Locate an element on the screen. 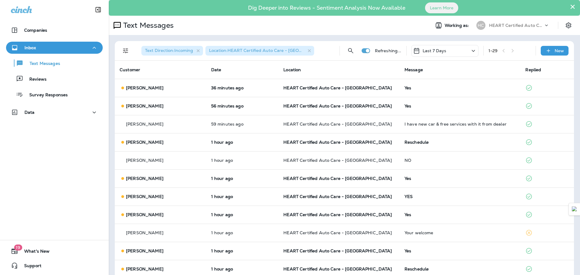  div: Text Direction:Incoming is located at coordinates (172, 51).